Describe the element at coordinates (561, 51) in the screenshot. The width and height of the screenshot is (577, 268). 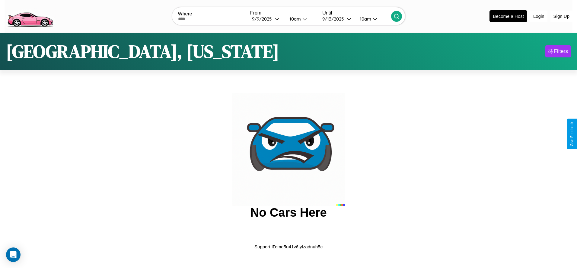
I see `div: Filters` at that location.